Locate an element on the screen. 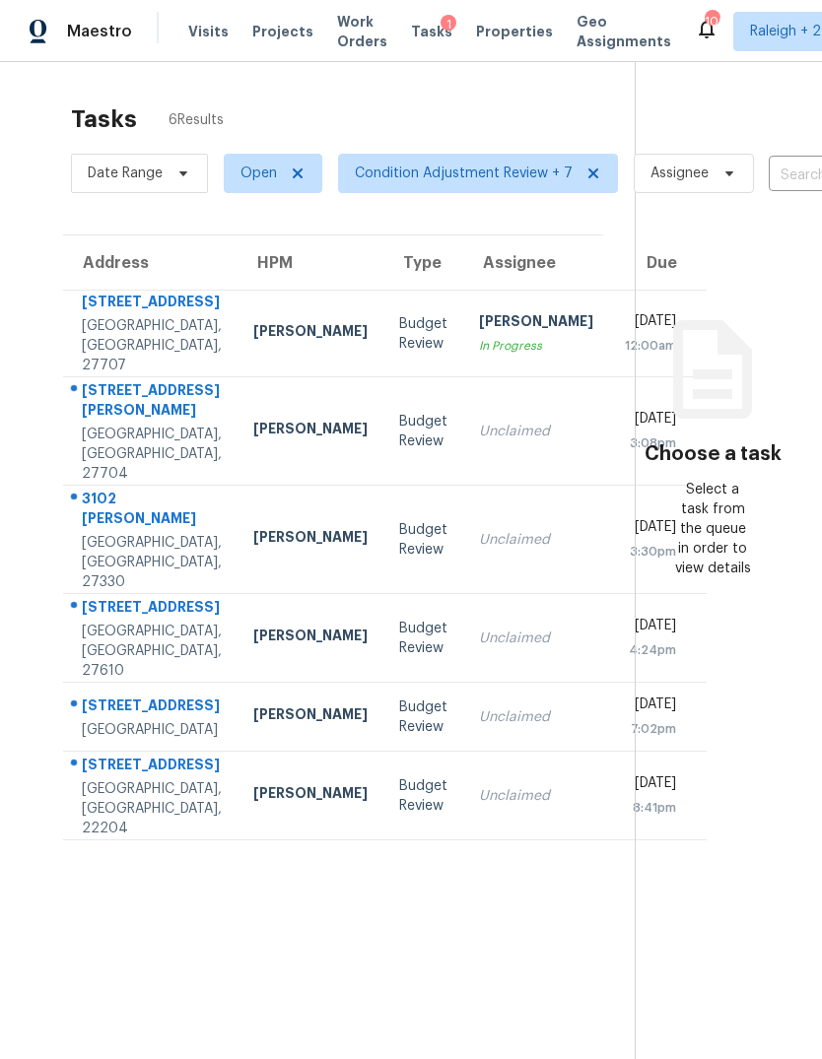 The height and width of the screenshot is (1059, 822). span: Raleigh + 2 is located at coordinates (785, 32).